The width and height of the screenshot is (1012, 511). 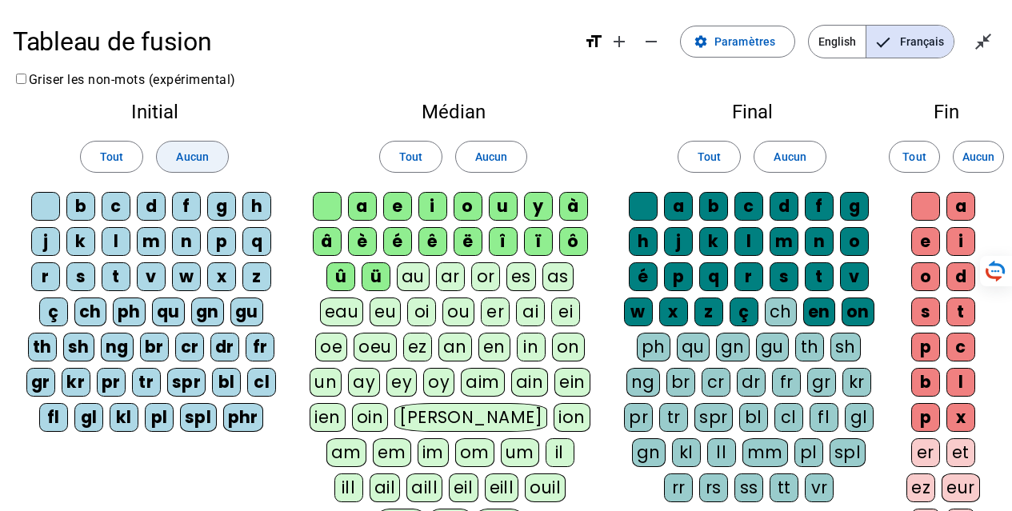 I want to click on h1: Tableau de fusion, so click(x=292, y=42).